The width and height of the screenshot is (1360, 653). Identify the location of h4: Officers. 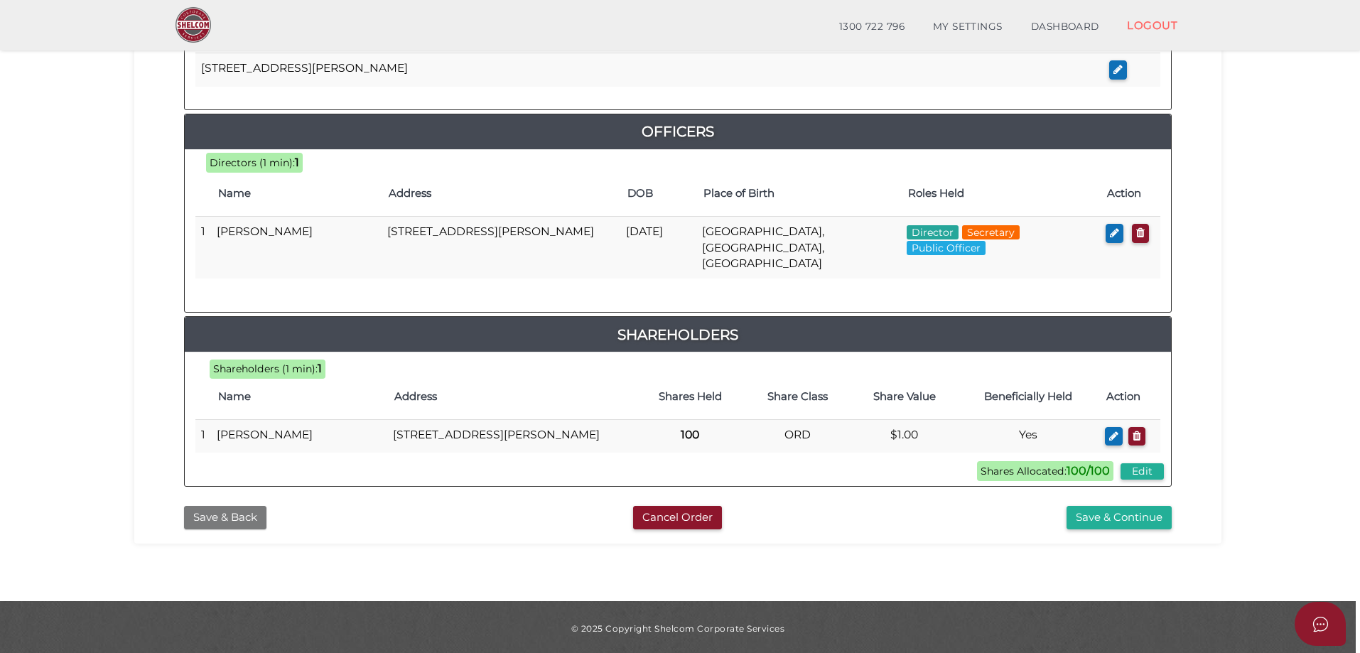
(678, 131).